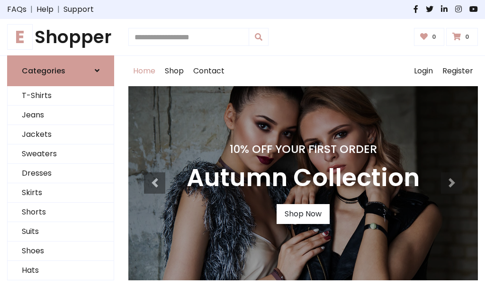 The width and height of the screenshot is (485, 286). Describe the element at coordinates (61, 37) in the screenshot. I see `a: EShopper` at that location.